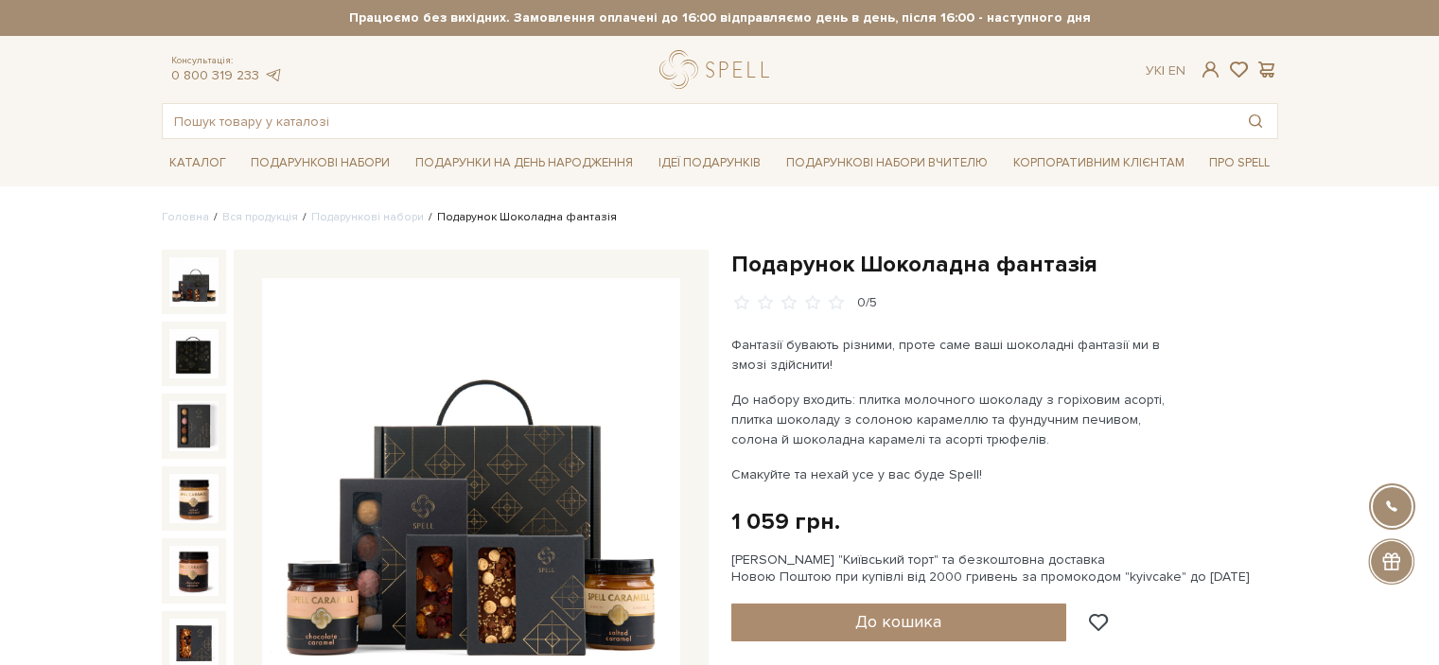  I want to click on button: До кошика, so click(899, 622).